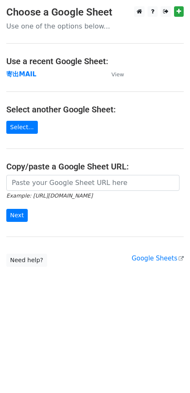 This screenshot has height=393, width=190. Describe the element at coordinates (95, 167) in the screenshot. I see `h4: Copy/paste a Google Sheet URL:` at that location.